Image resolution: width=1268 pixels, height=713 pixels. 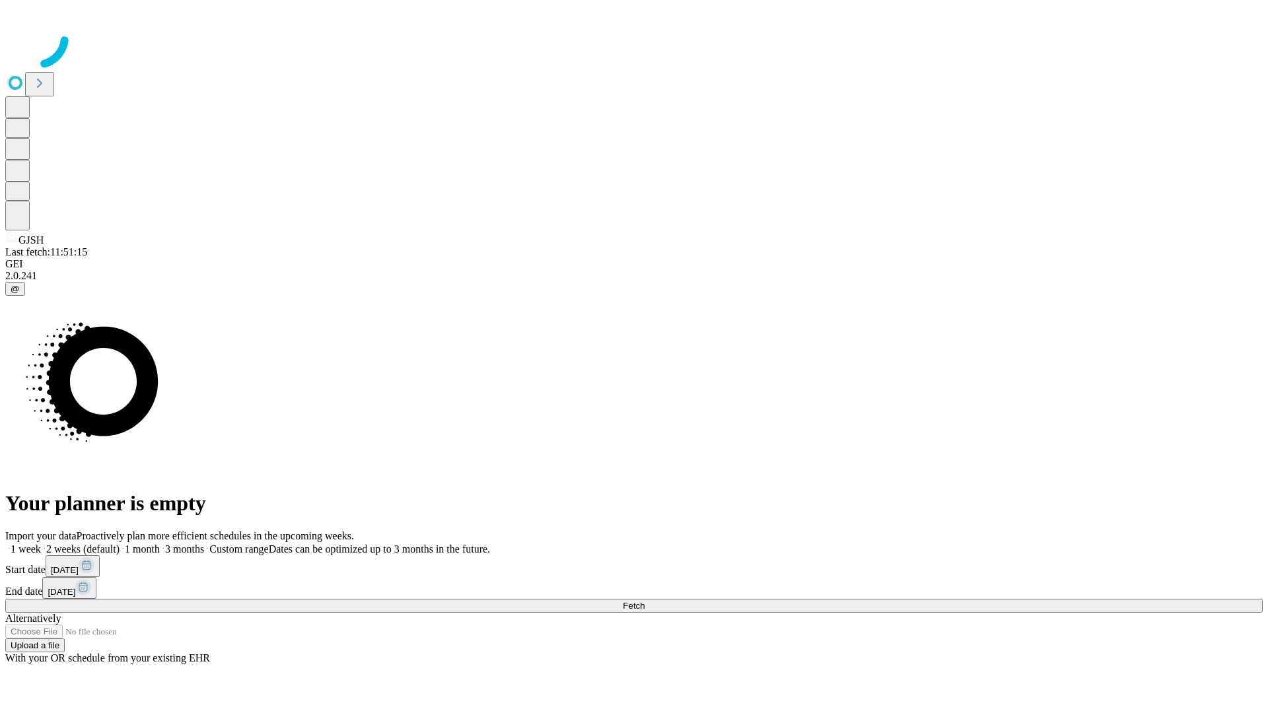 I want to click on span: Fetch, so click(x=633, y=606).